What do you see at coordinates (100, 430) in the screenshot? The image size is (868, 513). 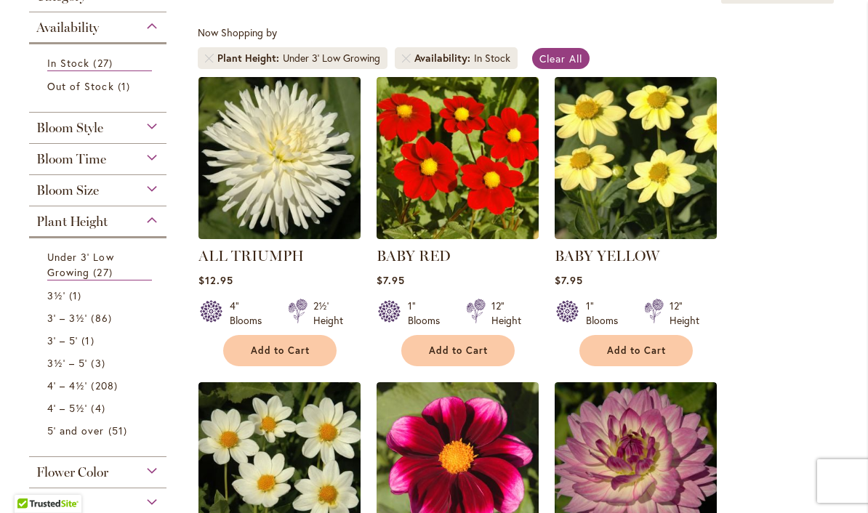 I see `a: 5' and over 51` at bounding box center [100, 430].